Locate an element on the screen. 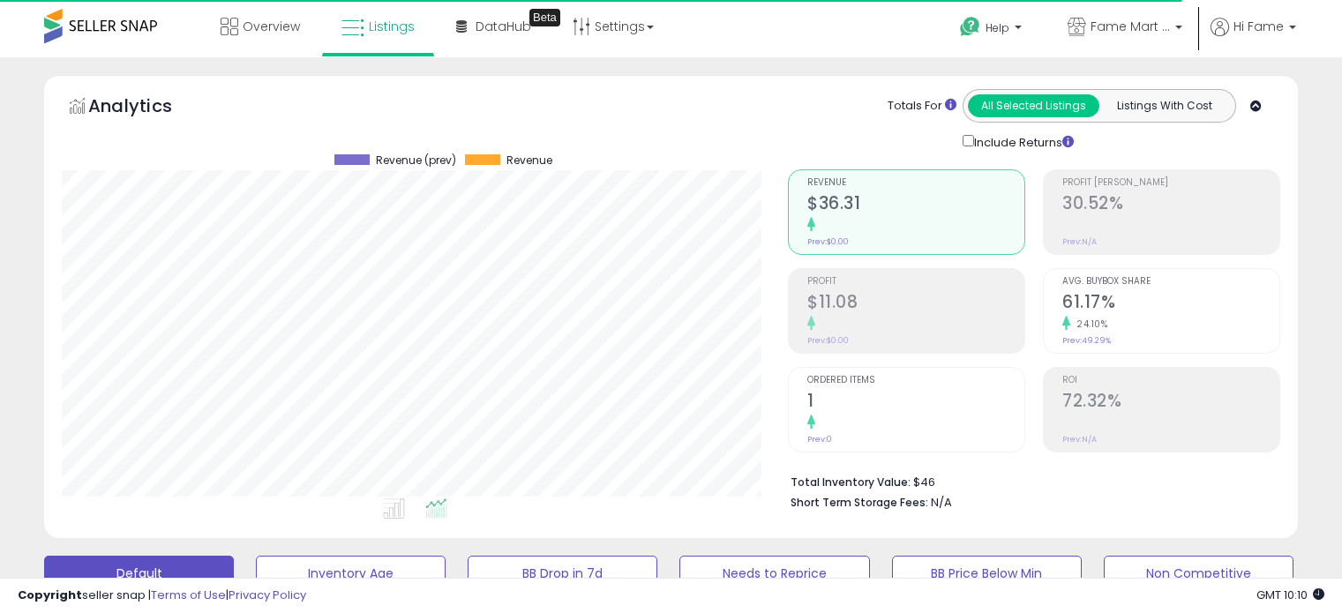 This screenshot has width=1342, height=613. strong: Copyright is located at coordinates (49, 595).